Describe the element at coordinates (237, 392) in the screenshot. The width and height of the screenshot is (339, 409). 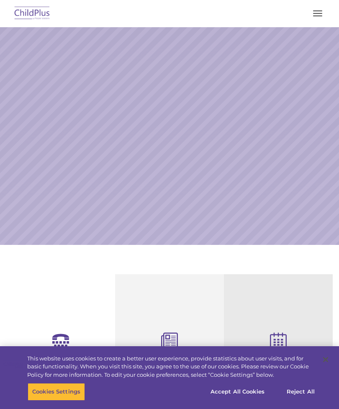
I see `button: Accept All Cookies` at that location.